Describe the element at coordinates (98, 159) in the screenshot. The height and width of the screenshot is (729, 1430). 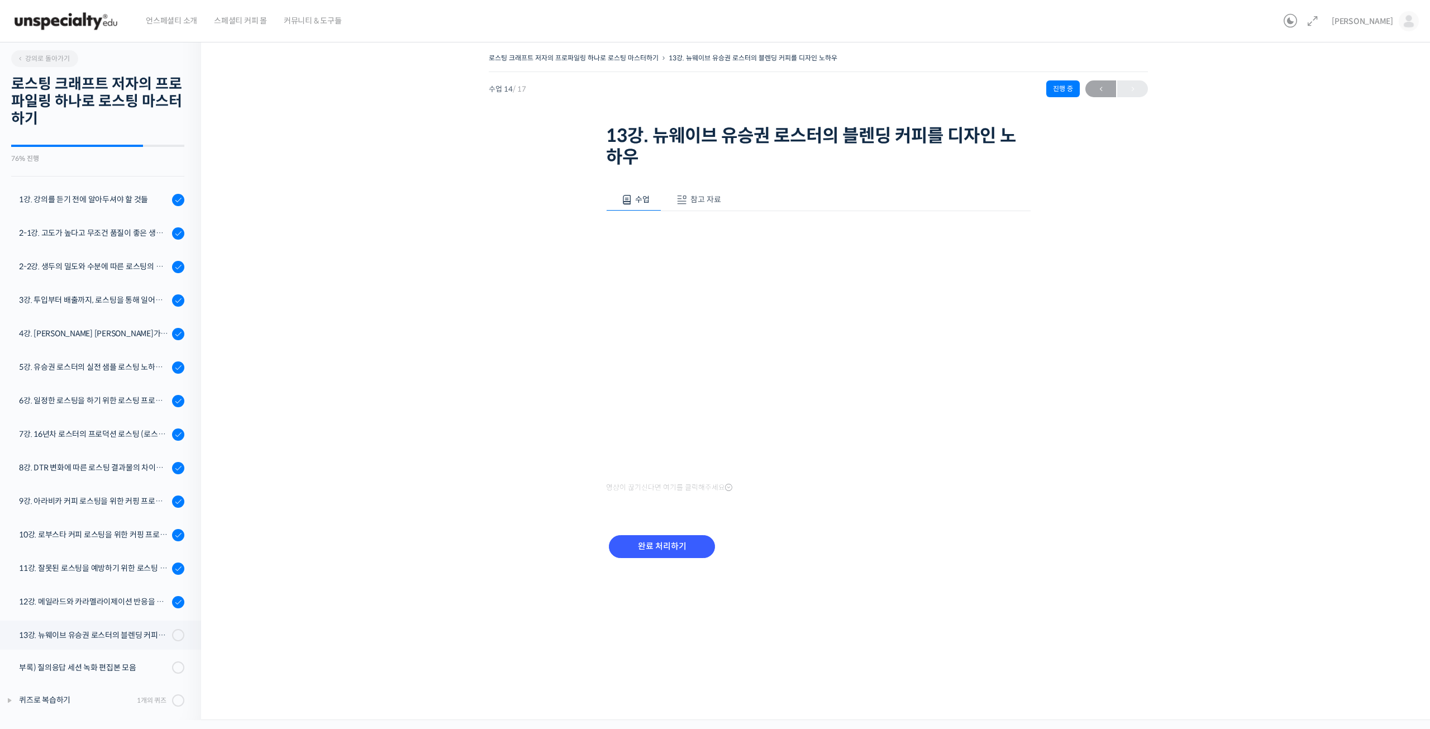
I see `div: 76% 진행` at that location.